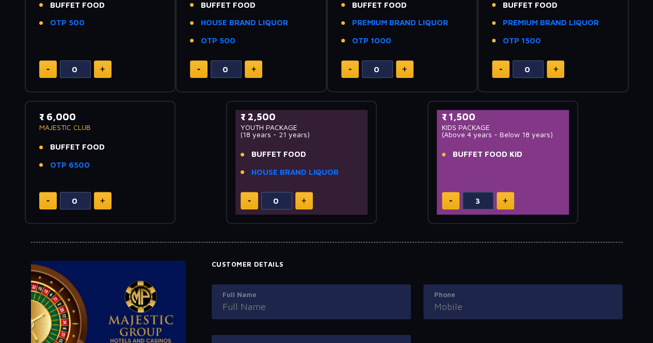  I want to click on span: BUFFET FOOD KID, so click(487, 154).